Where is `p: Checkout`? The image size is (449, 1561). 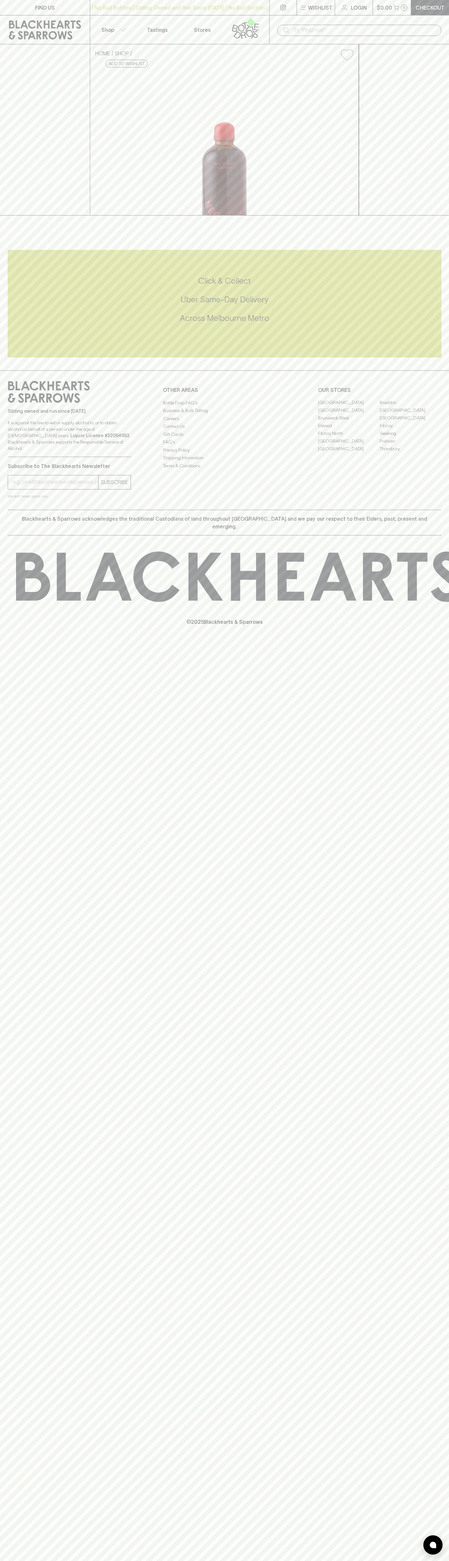
p: Checkout is located at coordinates (430, 8).